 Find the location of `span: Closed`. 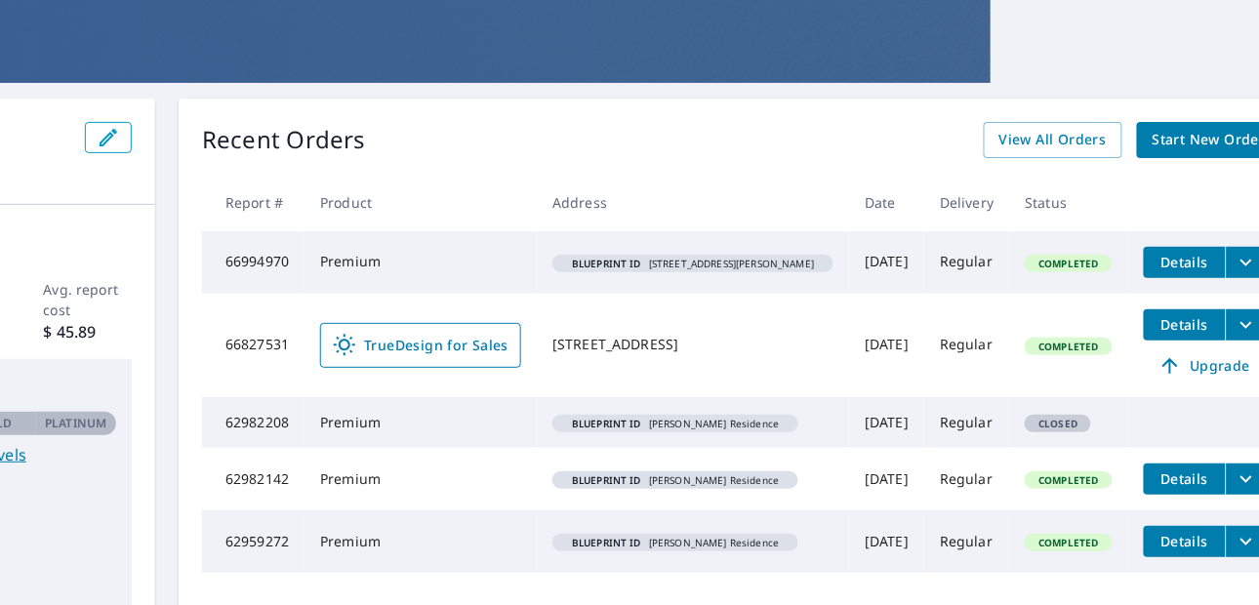

span: Closed is located at coordinates (1058, 423).